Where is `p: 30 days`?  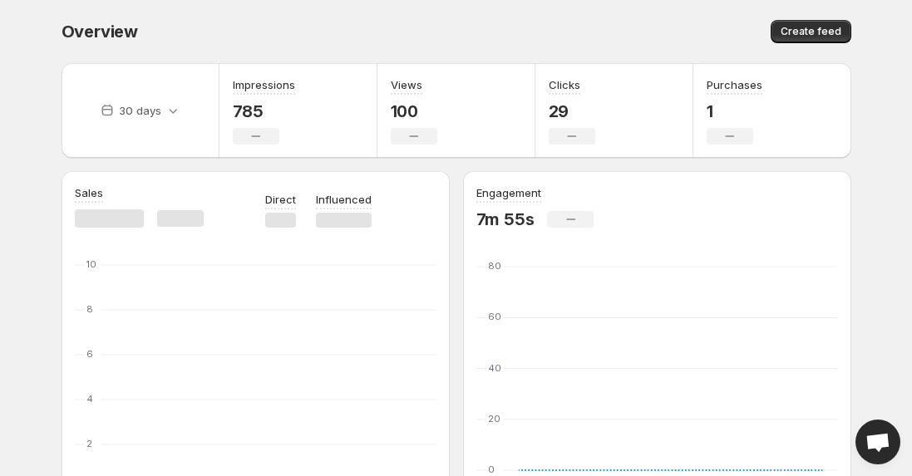
p: 30 days is located at coordinates (140, 111).